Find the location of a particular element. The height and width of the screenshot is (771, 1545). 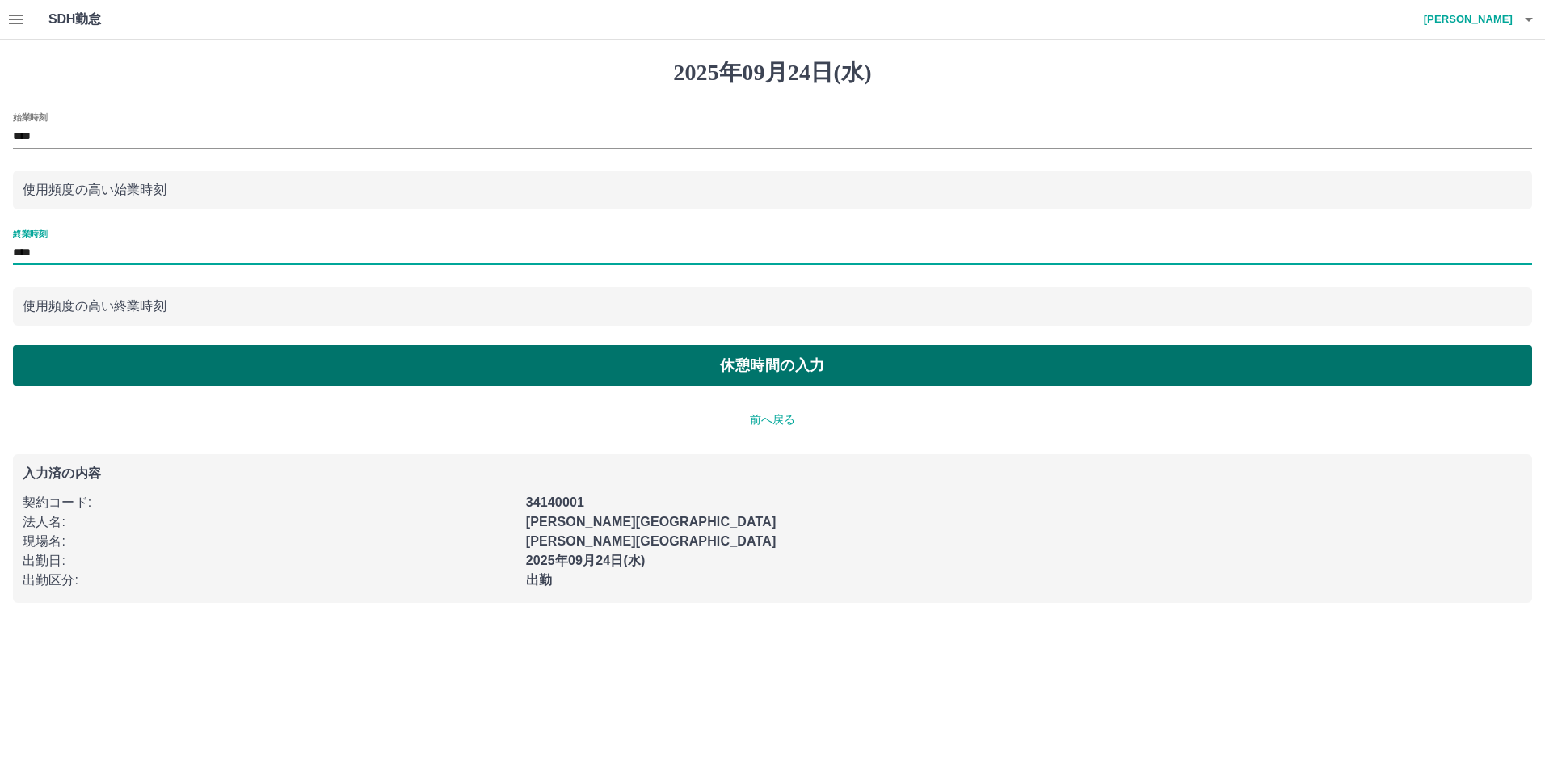

b: 34140001 is located at coordinates (555, 502).